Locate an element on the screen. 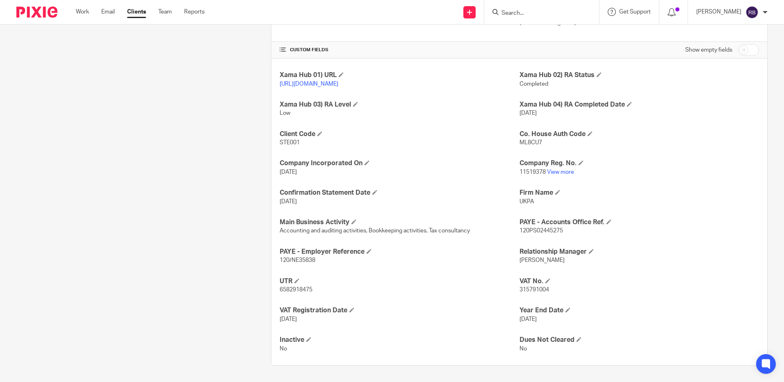  h4: Relationship Manager is located at coordinates (639, 252).